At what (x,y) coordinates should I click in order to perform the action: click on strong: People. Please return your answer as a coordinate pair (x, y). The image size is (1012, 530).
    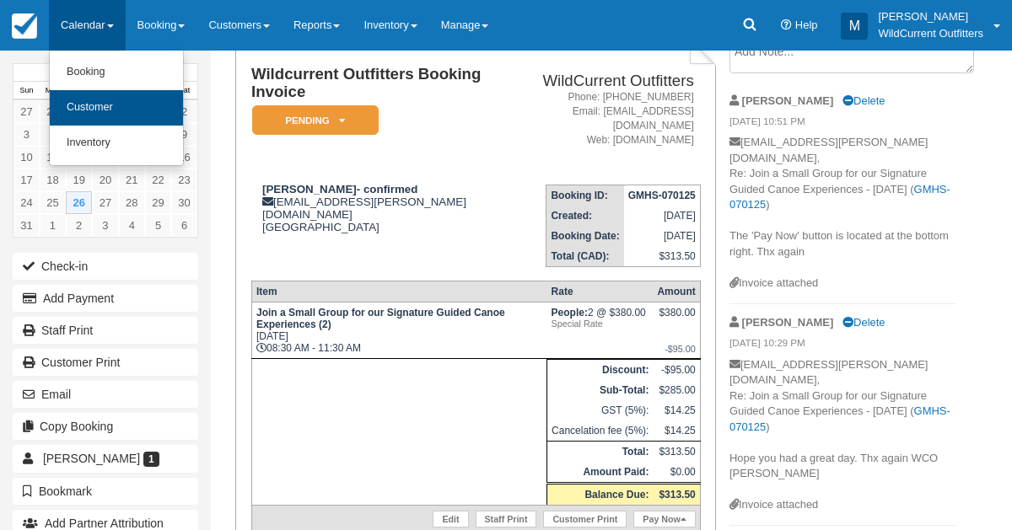
    Looking at the image, I should click on (569, 313).